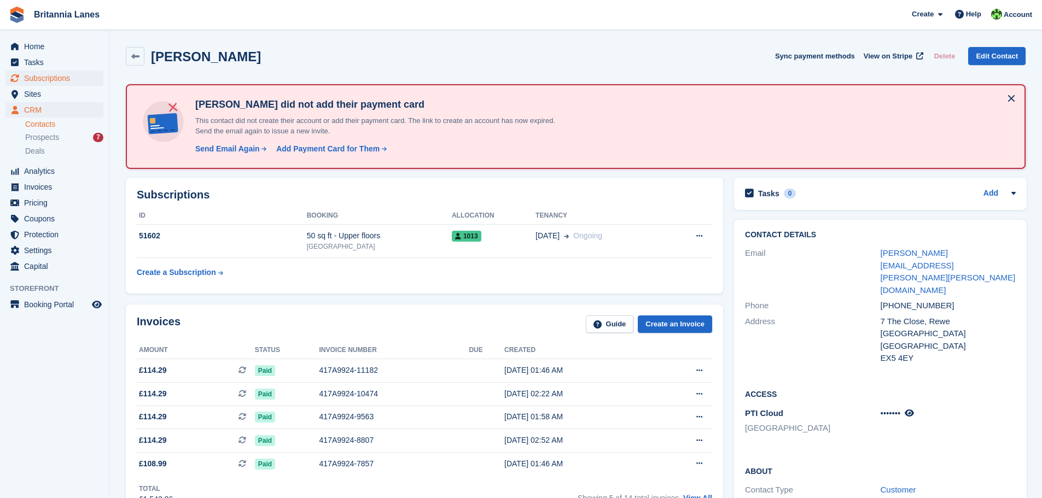 The height and width of the screenshot is (498, 1042). What do you see at coordinates (675, 324) in the screenshot?
I see `a: Create an Invoice` at bounding box center [675, 324].